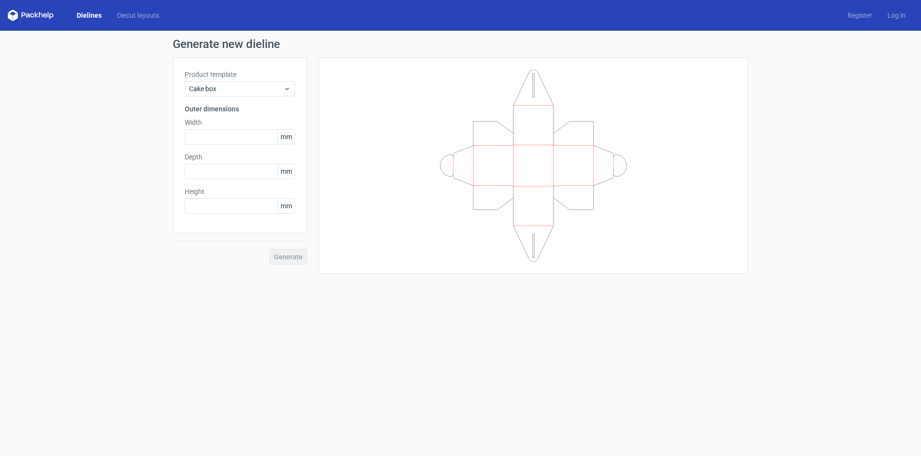 This screenshot has height=456, width=921. Describe the element at coordinates (860, 15) in the screenshot. I see `a: Register` at that location.